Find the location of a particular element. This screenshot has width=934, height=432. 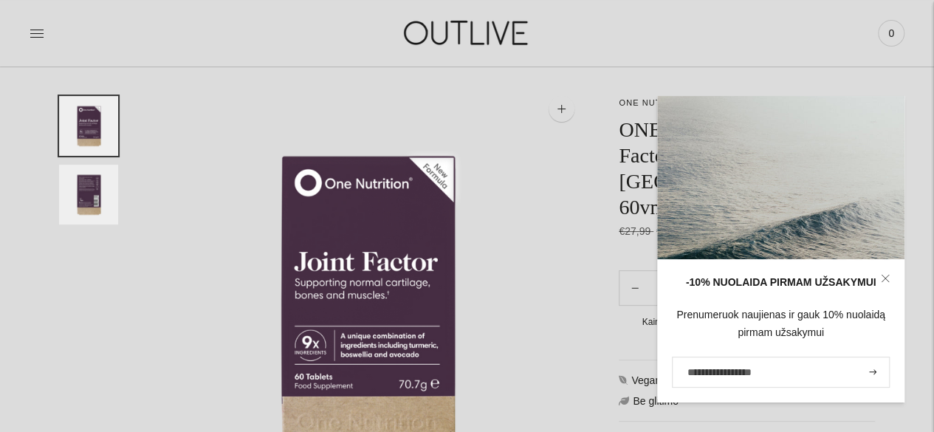

div: Kaina su mokesčiais. apskaičiuojama apmokėjimo metu. is located at coordinates (746, 329).